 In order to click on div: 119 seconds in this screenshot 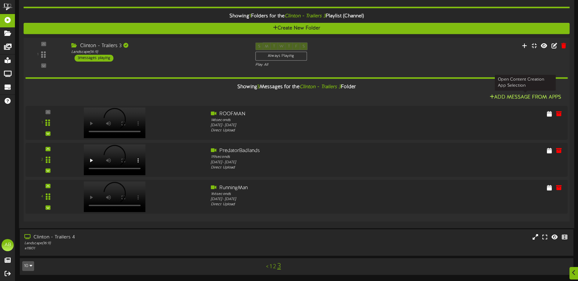, I will do `click(319, 157)`.